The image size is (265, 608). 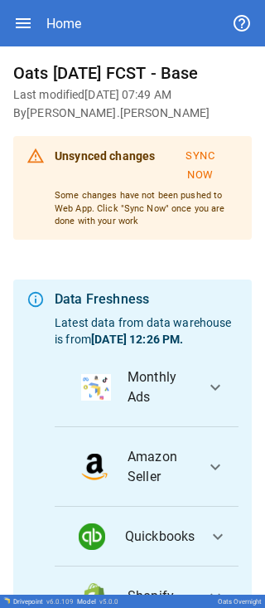 What do you see at coordinates (7, 600) in the screenshot?
I see `img: Drivepoint` at bounding box center [7, 600].